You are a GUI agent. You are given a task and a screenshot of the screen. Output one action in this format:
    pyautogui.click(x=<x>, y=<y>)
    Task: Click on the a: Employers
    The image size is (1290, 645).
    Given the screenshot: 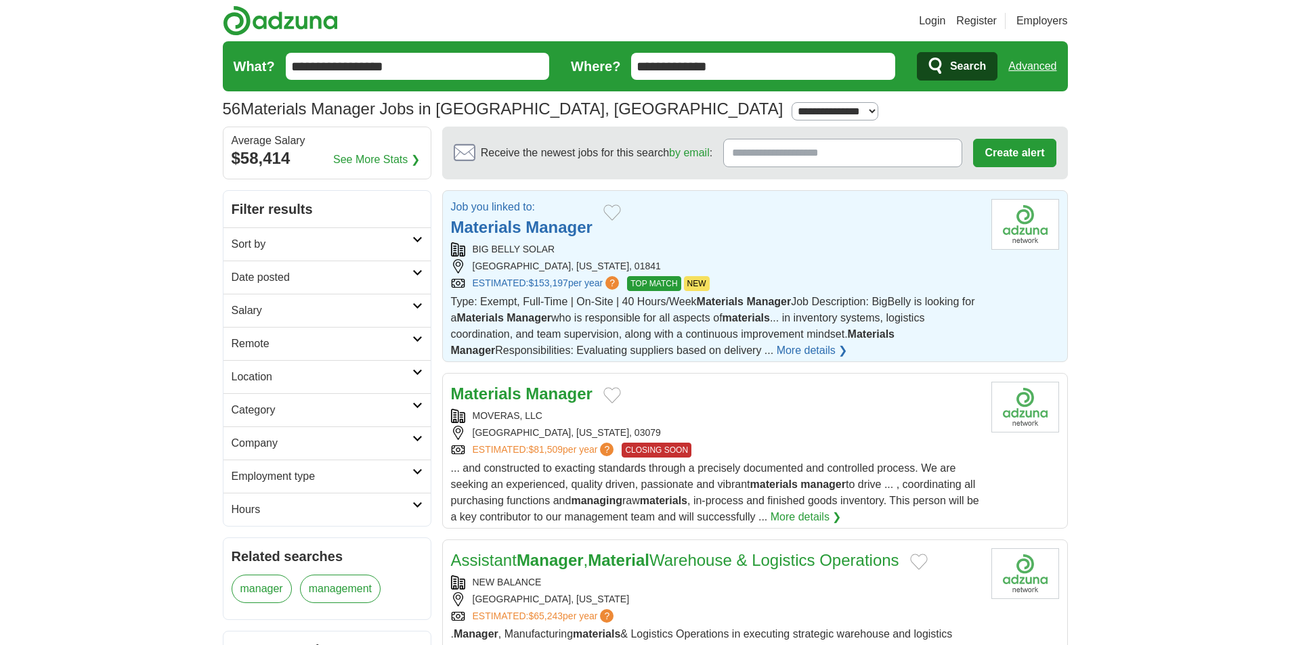 What is the action you would take?
    pyautogui.click(x=1042, y=21)
    